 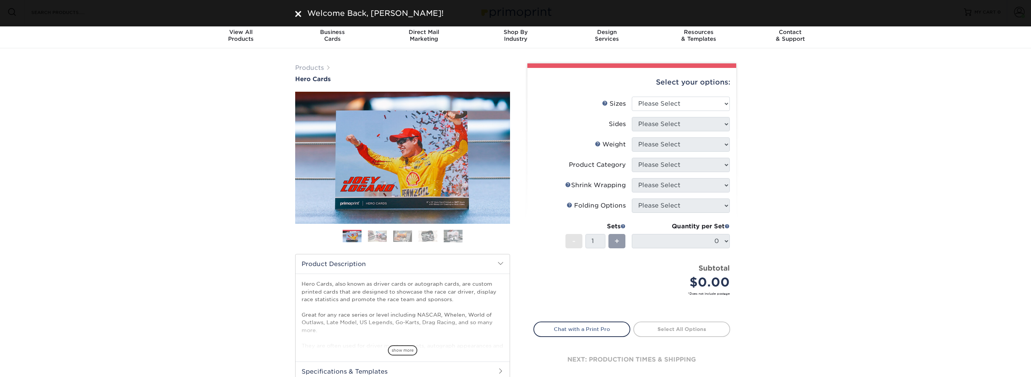 I want to click on span: Direct Mail, so click(x=424, y=32).